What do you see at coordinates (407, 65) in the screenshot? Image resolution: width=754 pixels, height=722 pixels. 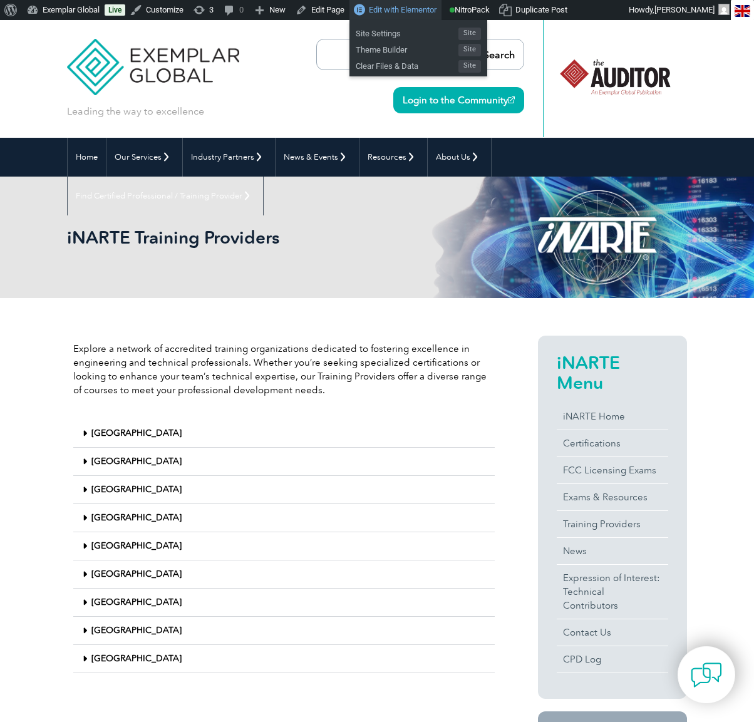 I see `span: Clear Files & Data` at bounding box center [407, 65].